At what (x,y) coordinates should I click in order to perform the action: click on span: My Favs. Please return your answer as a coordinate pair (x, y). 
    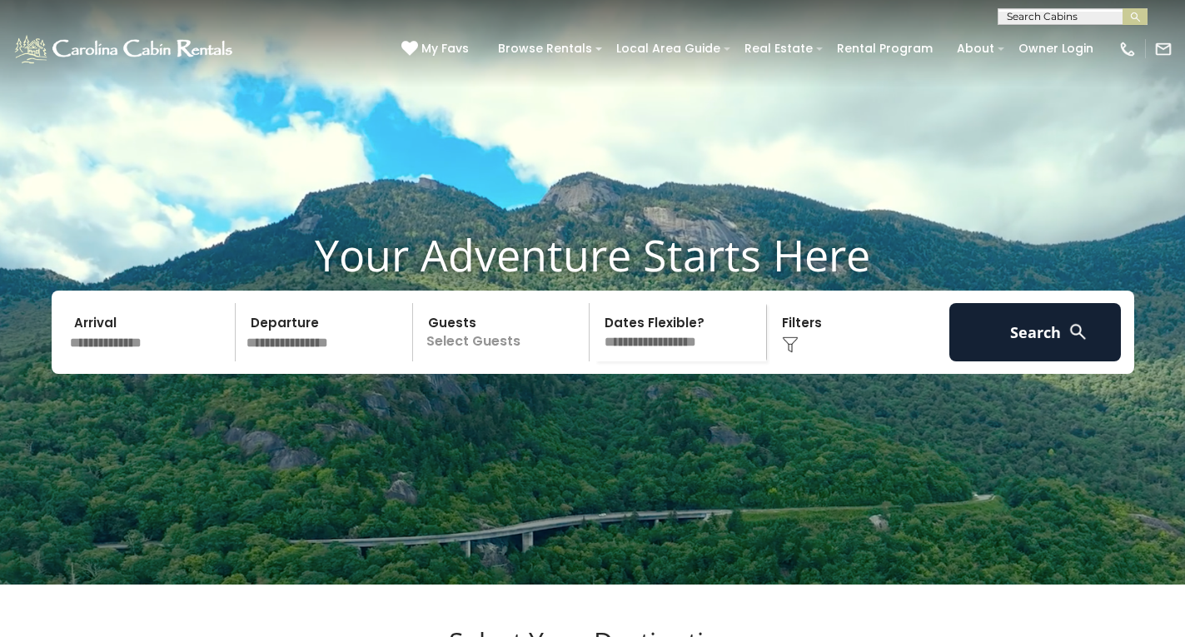
    Looking at the image, I should click on (445, 48).